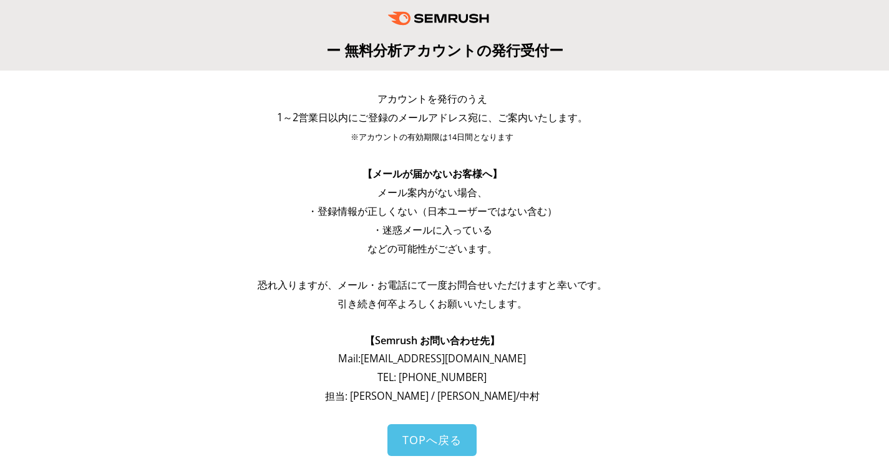 The height and width of the screenshot is (471, 889). I want to click on a: TOPへ戻る, so click(432, 439).